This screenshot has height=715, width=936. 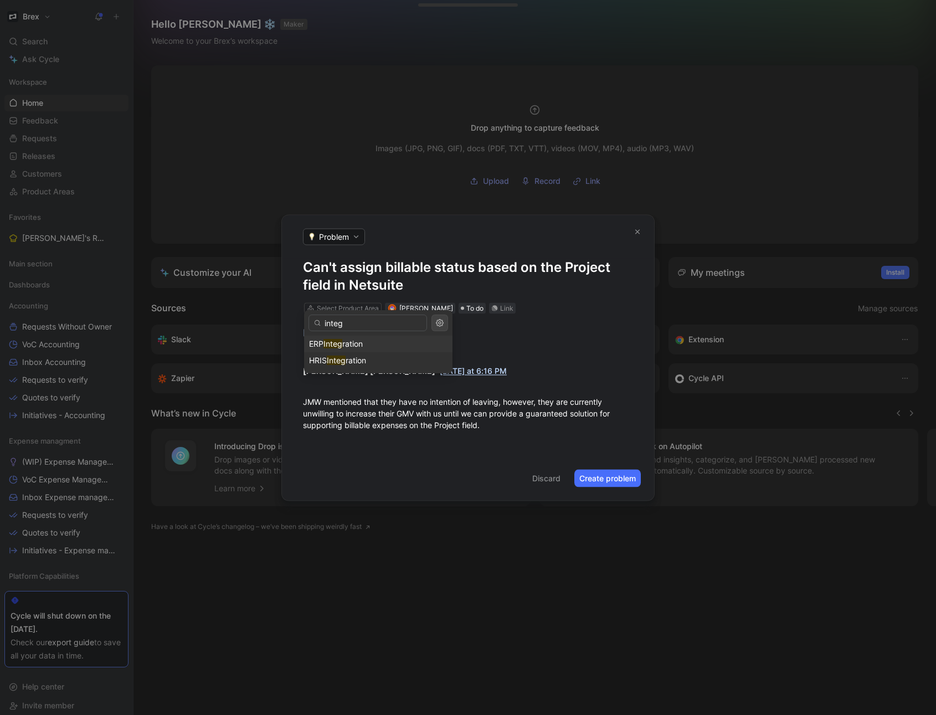 What do you see at coordinates (475, 308) in the screenshot?
I see `span: To do` at bounding box center [475, 308].